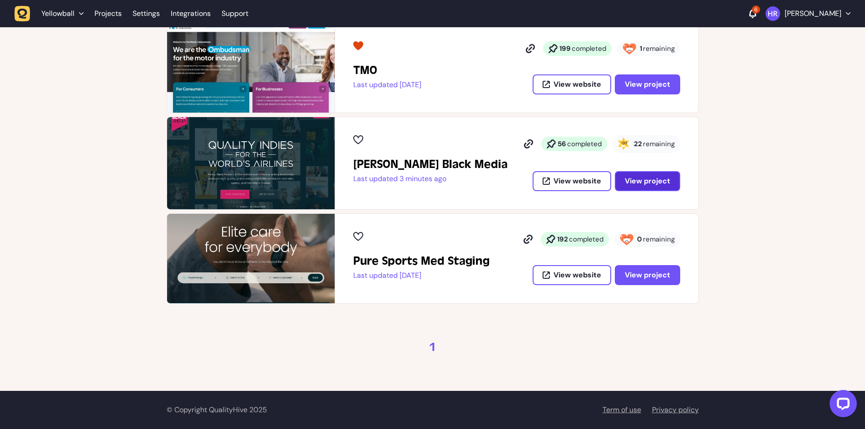  What do you see at coordinates (146, 14) in the screenshot?
I see `a: Settings` at bounding box center [146, 14].